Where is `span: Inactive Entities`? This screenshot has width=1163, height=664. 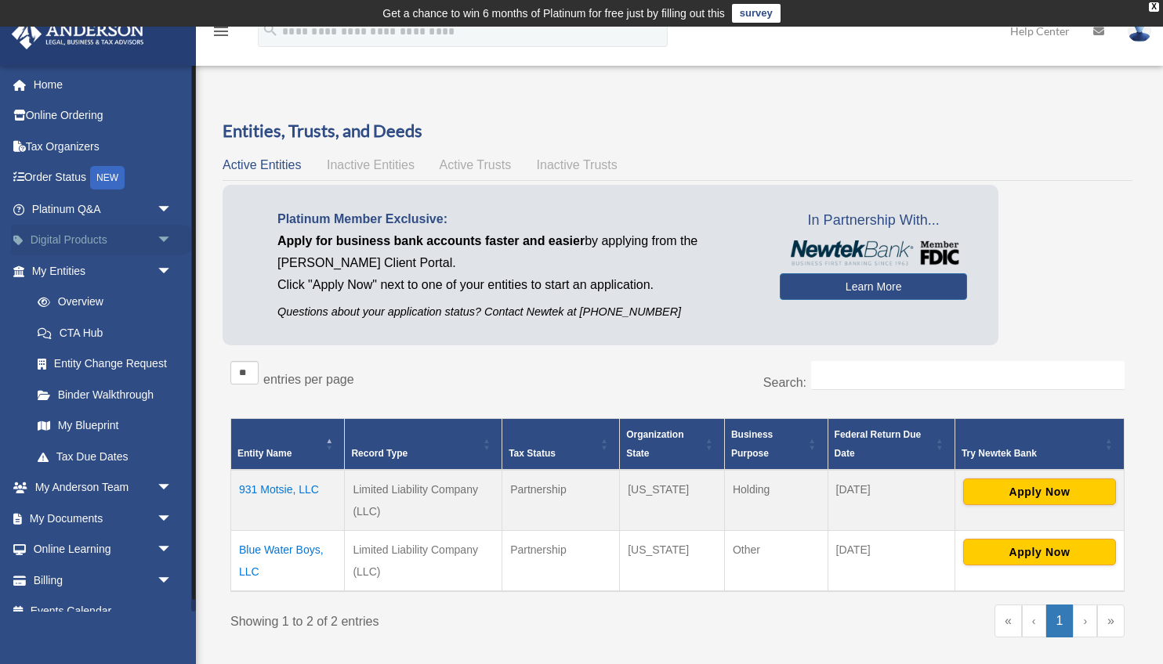 span: Inactive Entities is located at coordinates (371, 165).